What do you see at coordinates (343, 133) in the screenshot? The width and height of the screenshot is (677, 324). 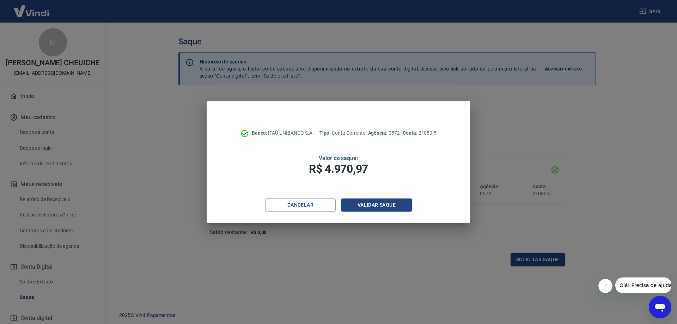 I see `p: Conta Corrente` at bounding box center [343, 133].